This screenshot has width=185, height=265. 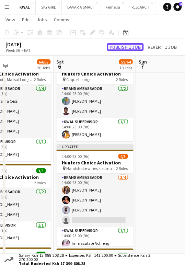 What do you see at coordinates (95, 147) in the screenshot?
I see `div: Updated` at bounding box center [95, 147].